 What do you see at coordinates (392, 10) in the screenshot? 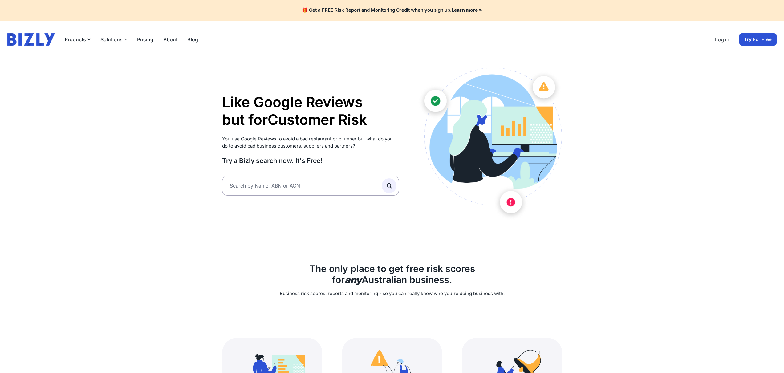
I see `h4: 🎁 Get a FREE Risk Report and Monitoring Credit when you sign up.` at bounding box center [392, 10].